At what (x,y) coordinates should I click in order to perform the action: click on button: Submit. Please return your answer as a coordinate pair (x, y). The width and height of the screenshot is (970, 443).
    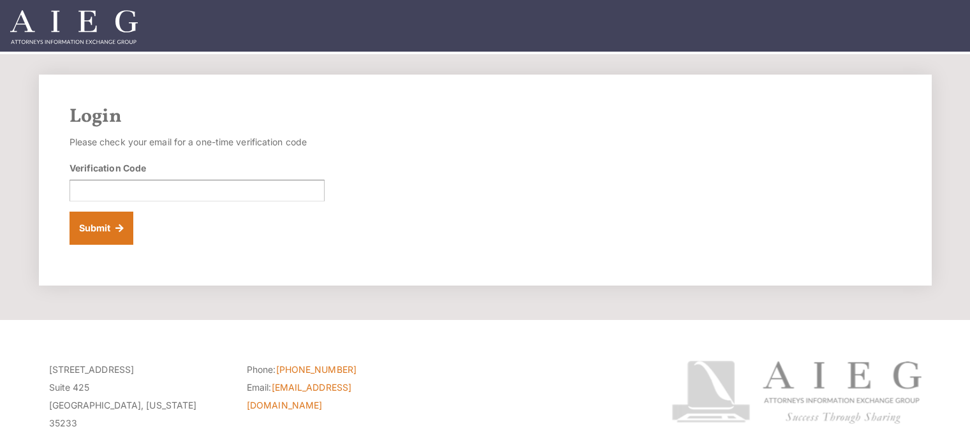
    Looking at the image, I should click on (101, 228).